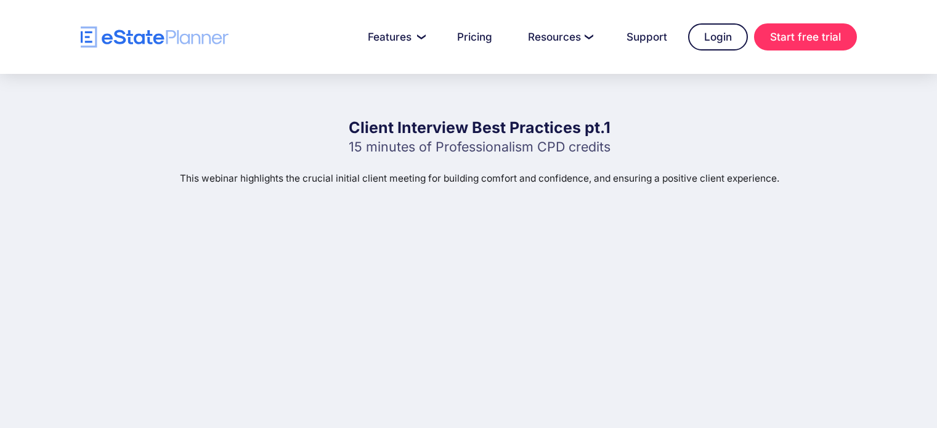  Describe the element at coordinates (474, 37) in the screenshot. I see `a: Pricing` at that location.